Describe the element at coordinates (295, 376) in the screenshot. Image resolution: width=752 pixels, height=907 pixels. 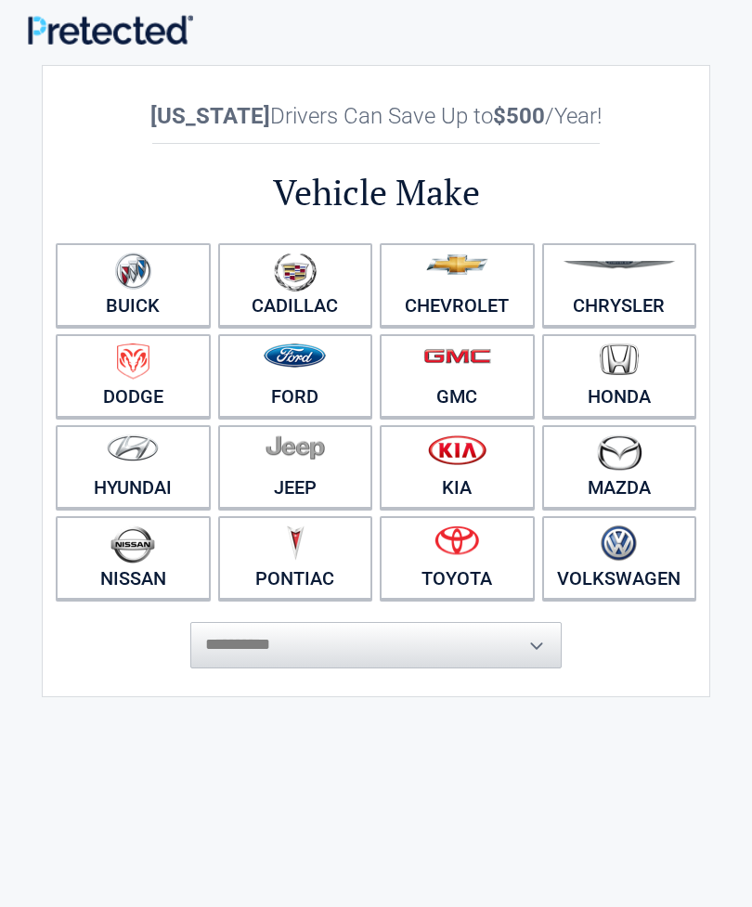
I see `a: Ford` at that location.